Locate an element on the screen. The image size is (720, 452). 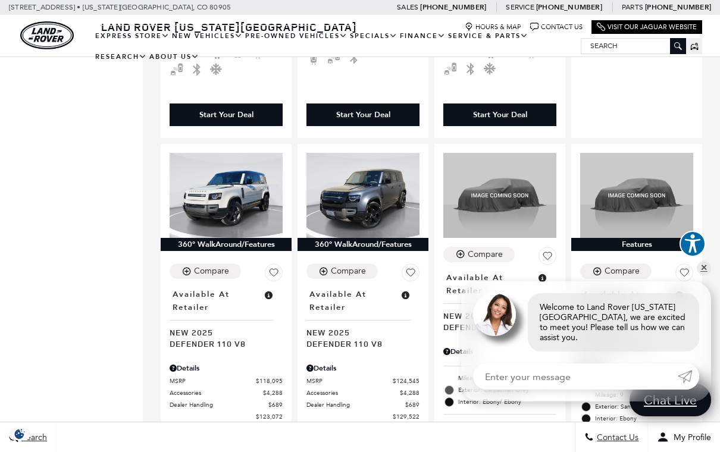
img: Land Rover is located at coordinates (47, 35).